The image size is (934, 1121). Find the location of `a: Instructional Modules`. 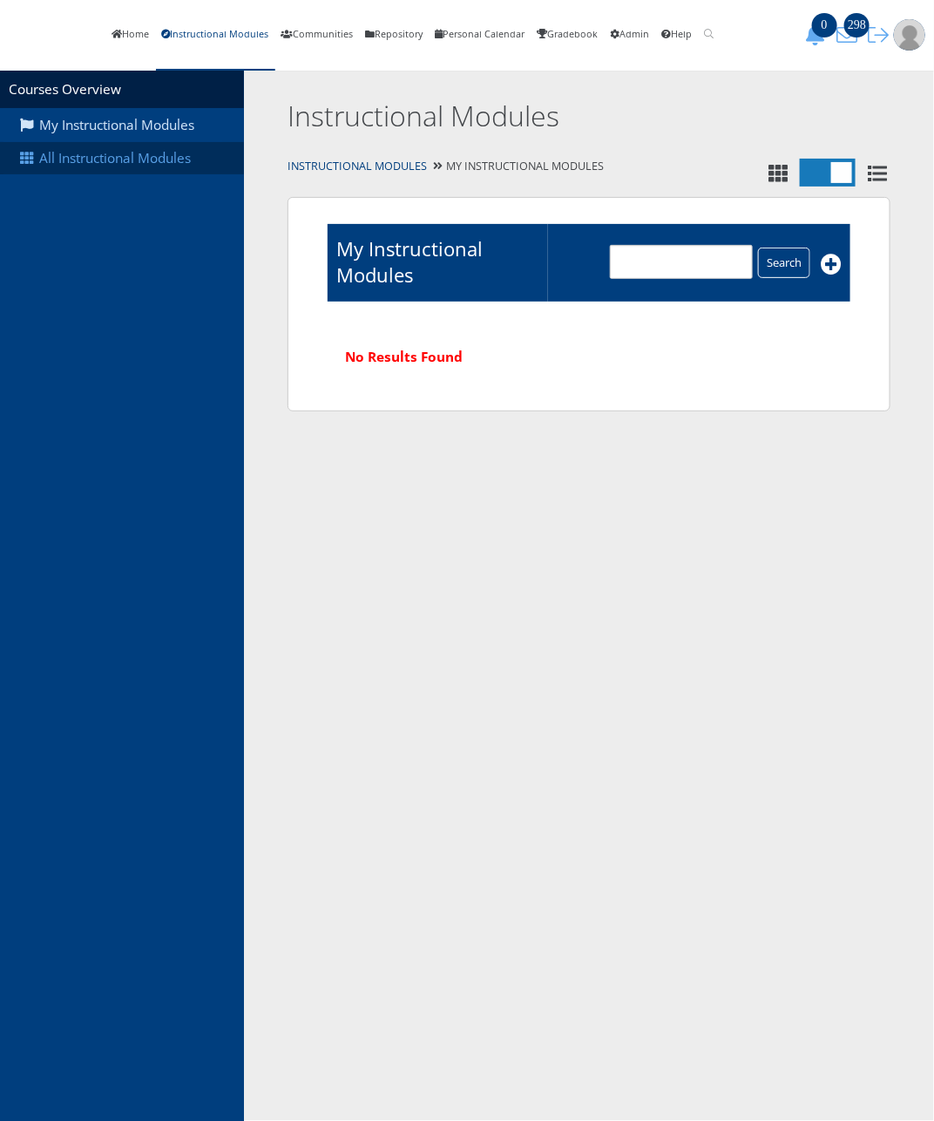

a: Instructional Modules is located at coordinates (357, 166).